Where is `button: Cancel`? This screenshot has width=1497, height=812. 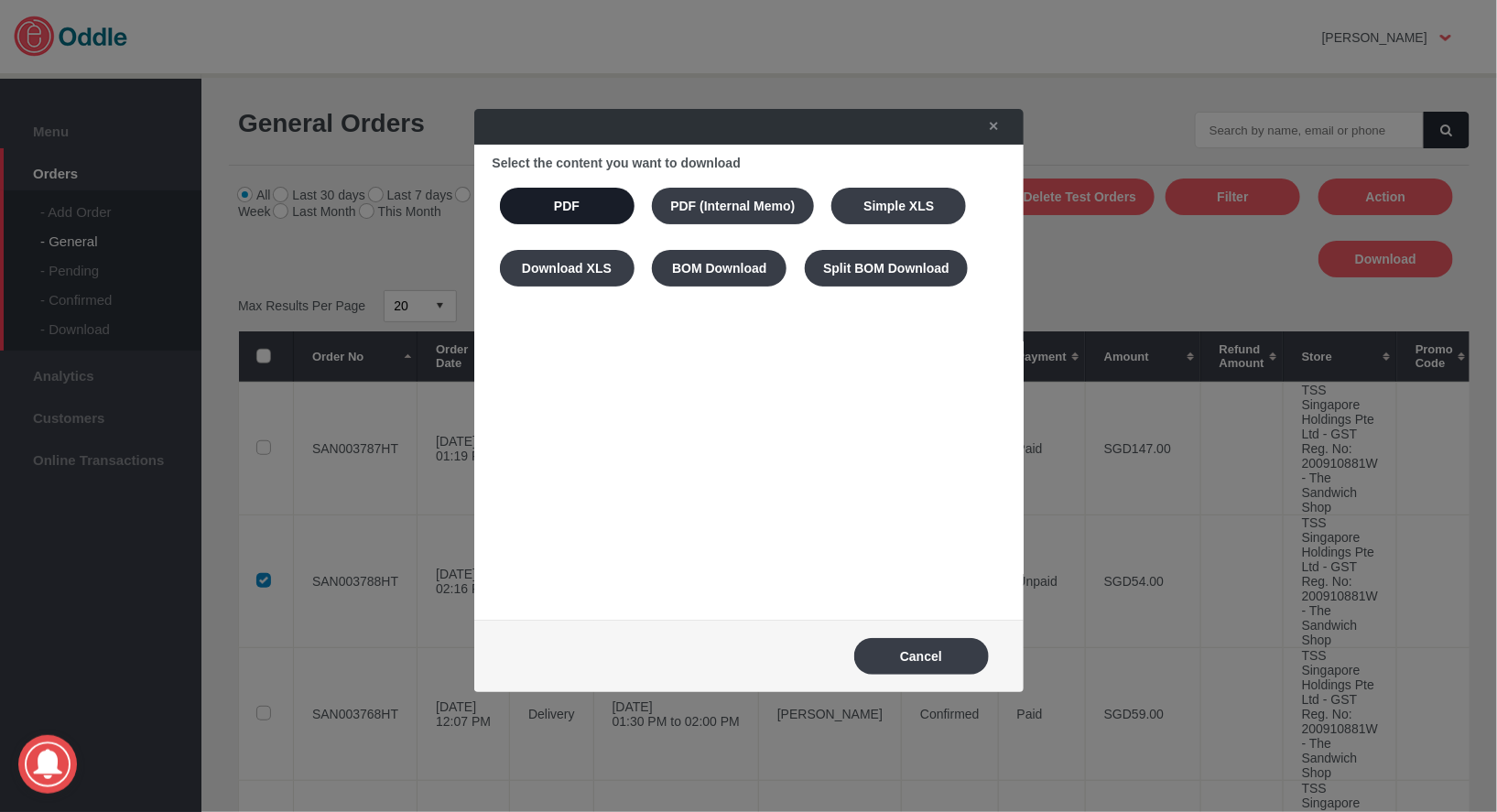 button: Cancel is located at coordinates (921, 657).